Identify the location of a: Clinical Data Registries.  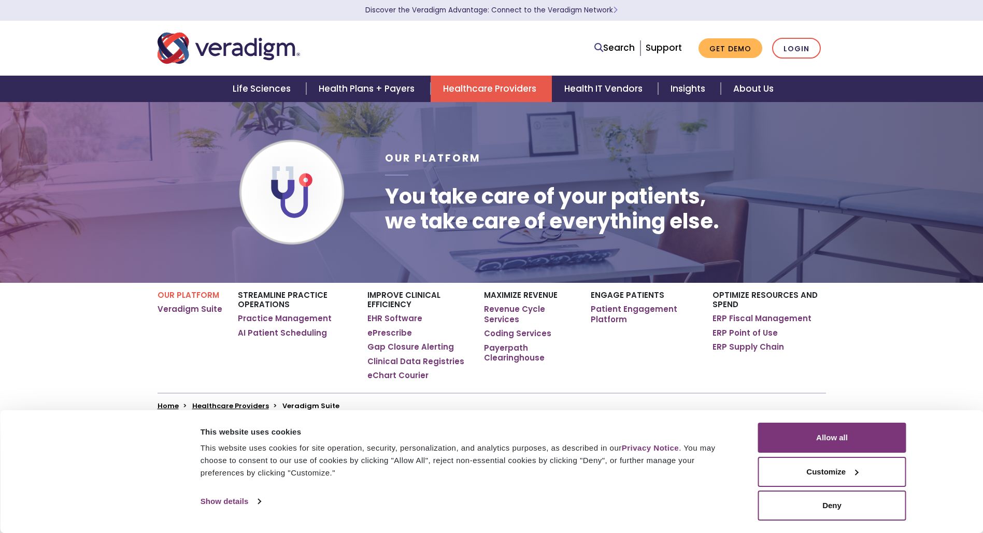
(416, 362).